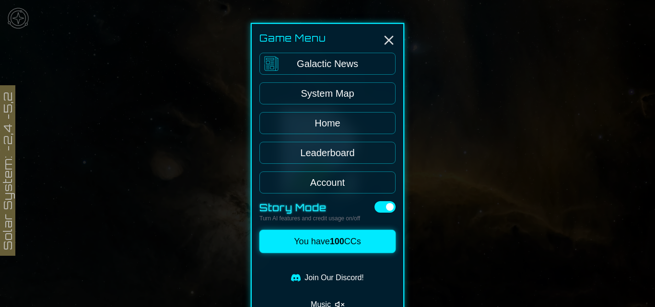 The height and width of the screenshot is (307, 655). Describe the element at coordinates (310, 219) in the screenshot. I see `p: Turn AI features and credit usage on/off` at that location.